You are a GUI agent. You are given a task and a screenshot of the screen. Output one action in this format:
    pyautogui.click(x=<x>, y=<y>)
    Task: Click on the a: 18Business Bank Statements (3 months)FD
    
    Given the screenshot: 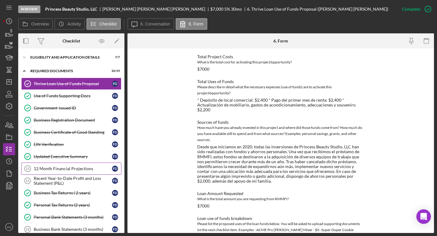 What is the action you would take?
    pyautogui.click(x=71, y=229)
    